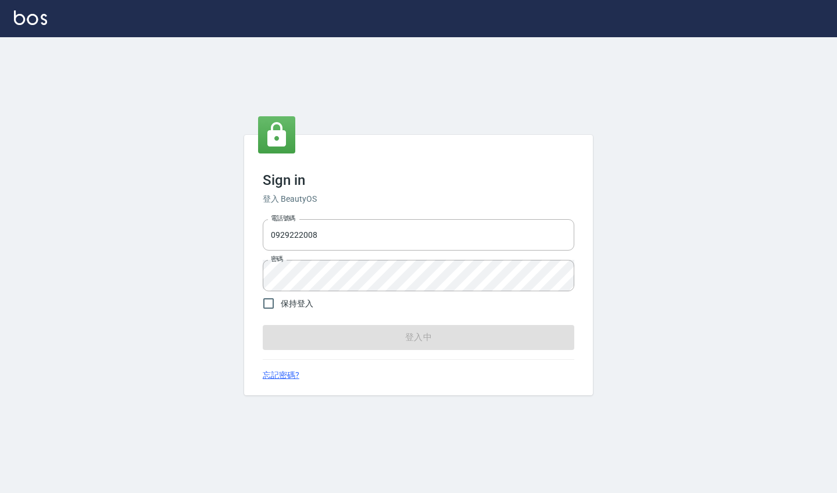  What do you see at coordinates (30, 17) in the screenshot?
I see `img: Logo` at bounding box center [30, 17].